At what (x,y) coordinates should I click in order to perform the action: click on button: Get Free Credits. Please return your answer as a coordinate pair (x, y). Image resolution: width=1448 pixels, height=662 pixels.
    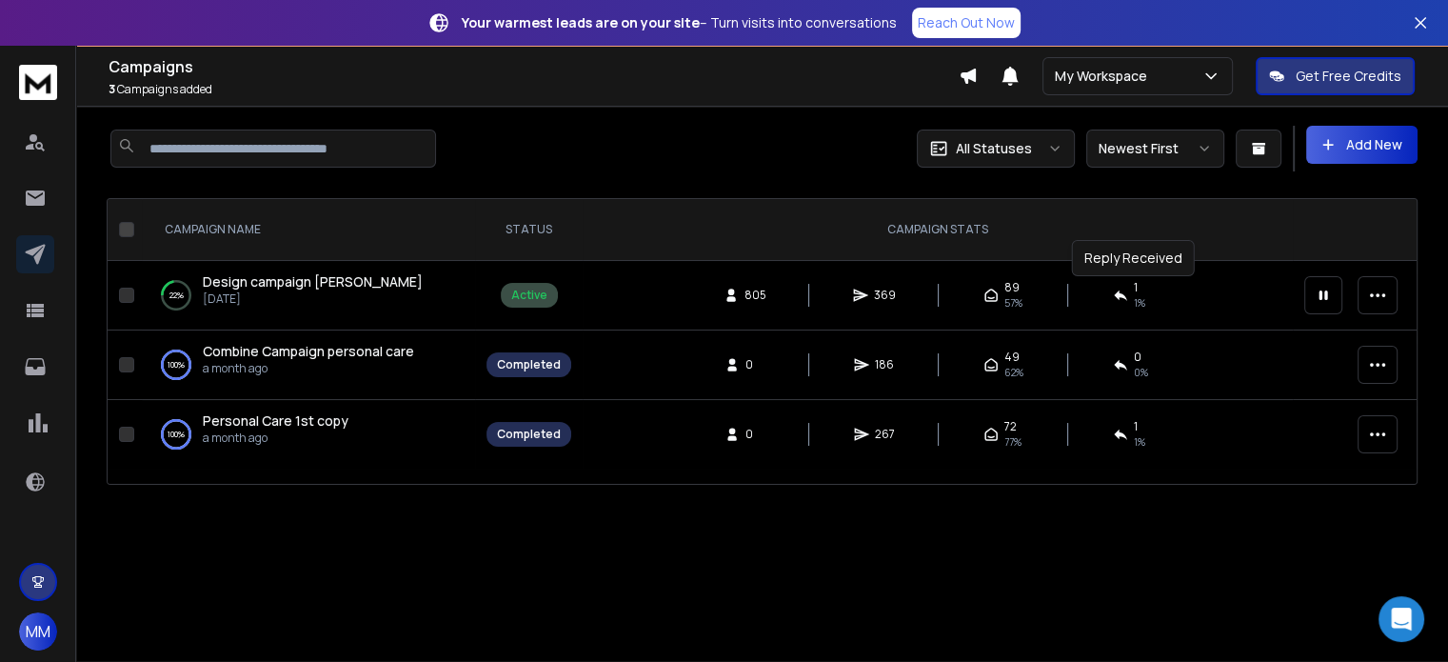
    Looking at the image, I should click on (1335, 76).